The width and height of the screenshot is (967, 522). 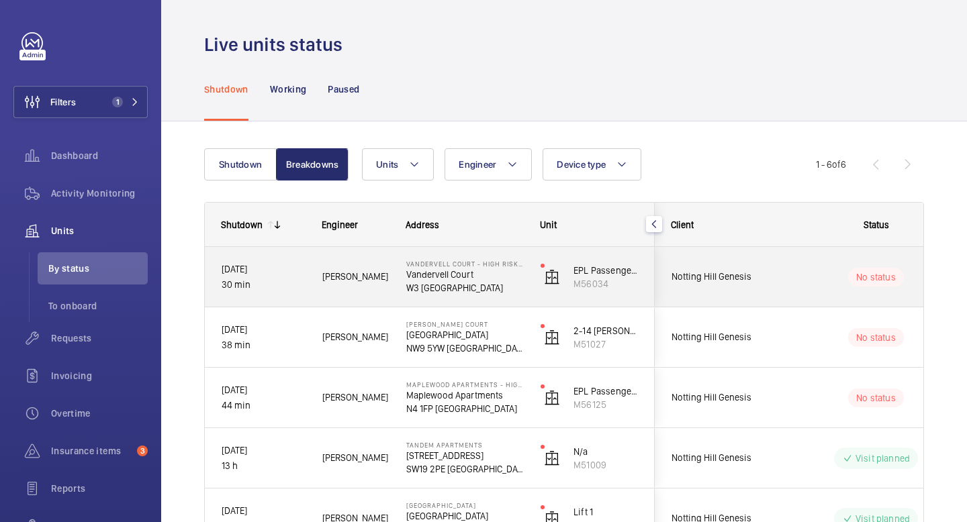 I want to click on p: M51009, so click(x=606, y=465).